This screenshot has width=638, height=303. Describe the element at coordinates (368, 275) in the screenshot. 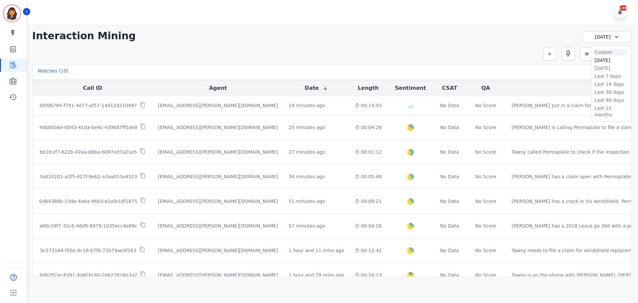

I see `div: 00:16:13` at that location.